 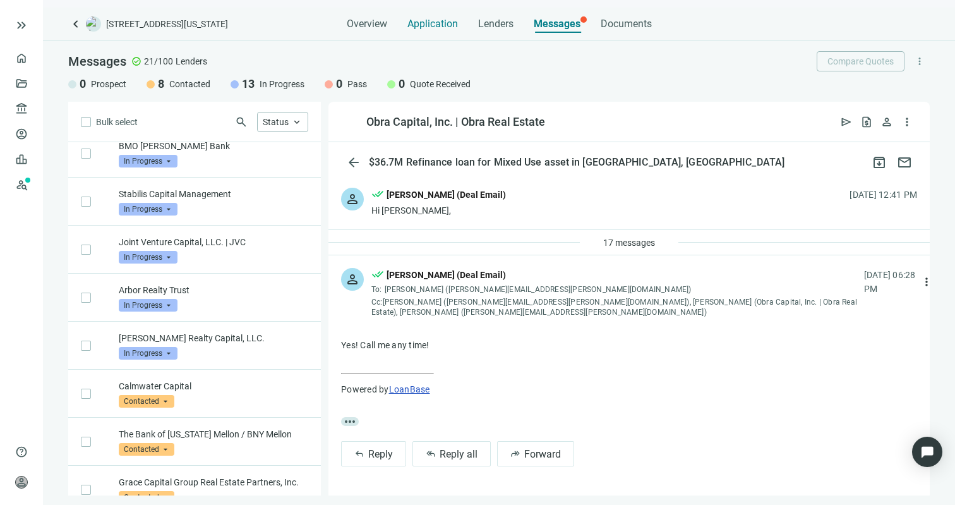 I want to click on span: send, so click(x=846, y=122).